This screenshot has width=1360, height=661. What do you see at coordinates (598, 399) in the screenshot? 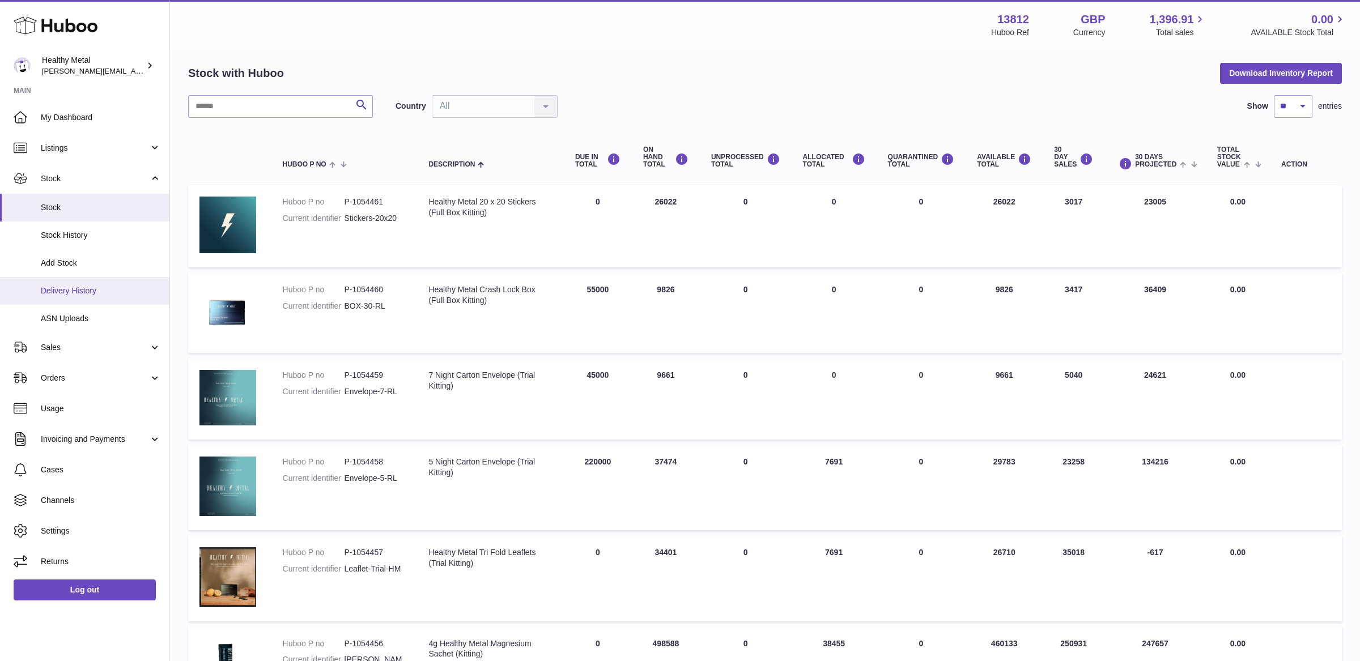
I see `td: 45000` at bounding box center [598, 399].